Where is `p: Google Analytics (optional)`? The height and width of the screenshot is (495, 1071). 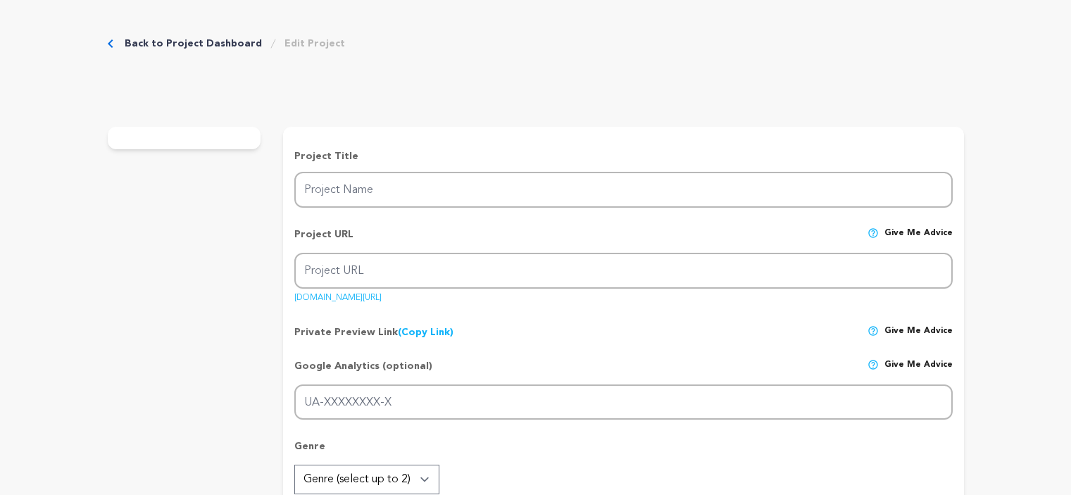
p: Google Analytics (optional) is located at coordinates (363, 372).